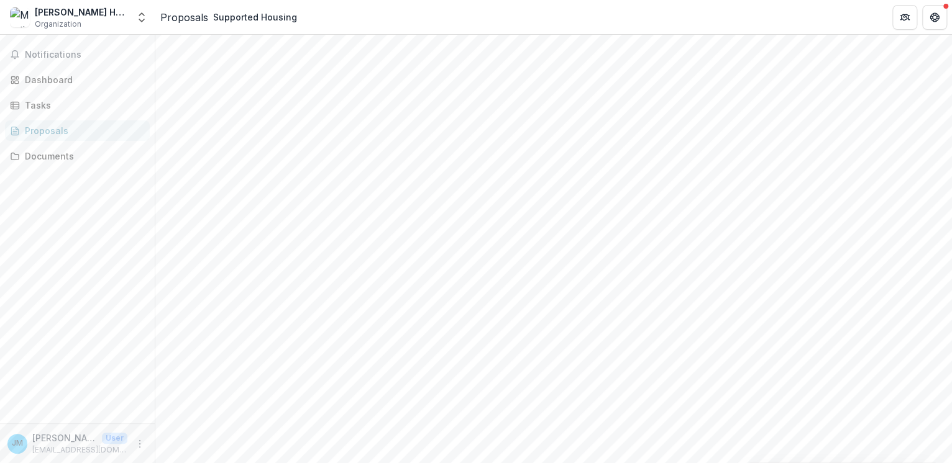  I want to click on p: User, so click(114, 439).